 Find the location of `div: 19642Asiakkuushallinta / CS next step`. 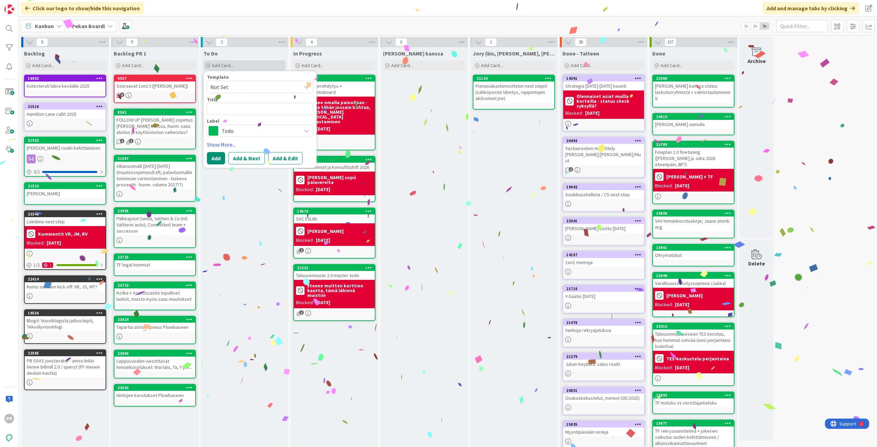

div: 19642Asiakkuushallinta / CS next step is located at coordinates (604, 192).